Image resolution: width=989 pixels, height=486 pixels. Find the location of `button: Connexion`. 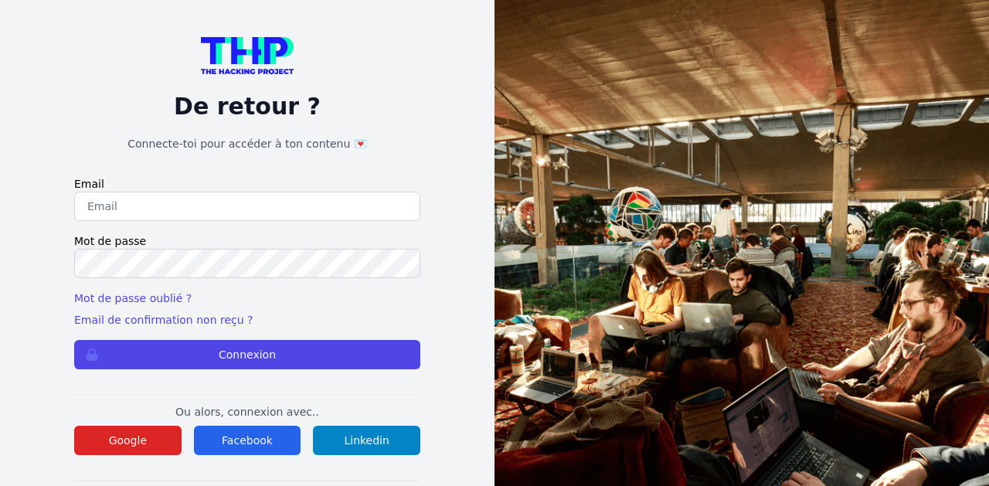

button: Connexion is located at coordinates (247, 355).